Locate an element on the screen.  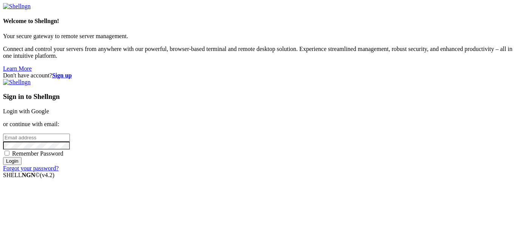
input: Remember Password is located at coordinates (7, 153).